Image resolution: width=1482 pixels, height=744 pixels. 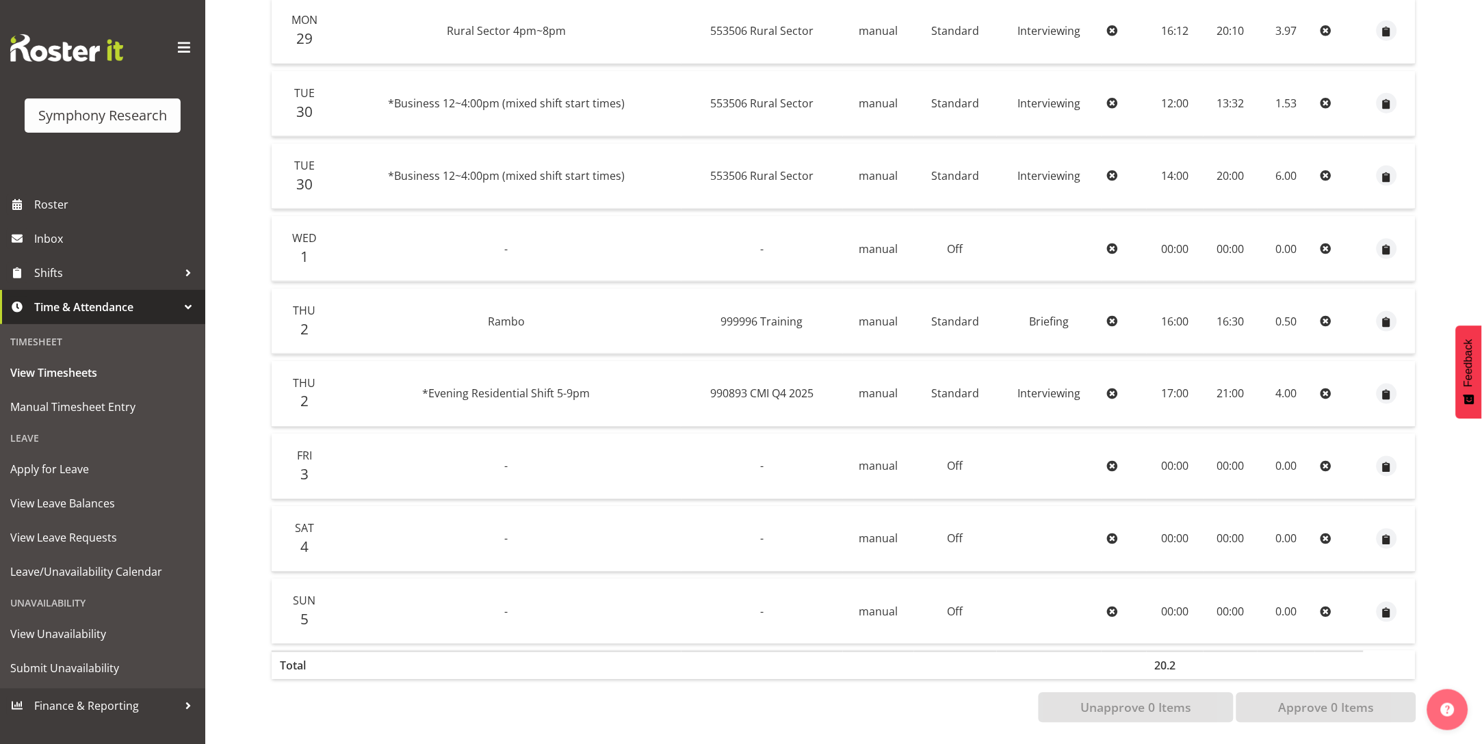 I want to click on span: Mon, so click(x=305, y=20).